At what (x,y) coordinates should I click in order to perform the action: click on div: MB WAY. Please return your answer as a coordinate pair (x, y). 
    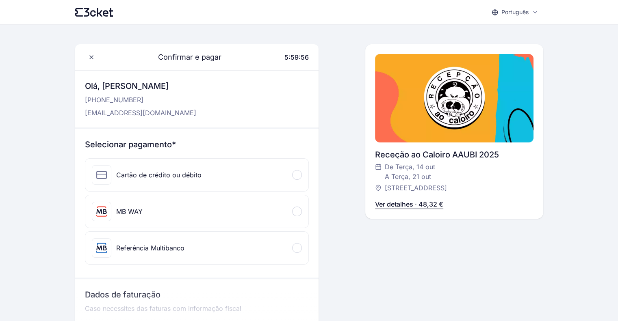
    Looking at the image, I should click on (129, 212).